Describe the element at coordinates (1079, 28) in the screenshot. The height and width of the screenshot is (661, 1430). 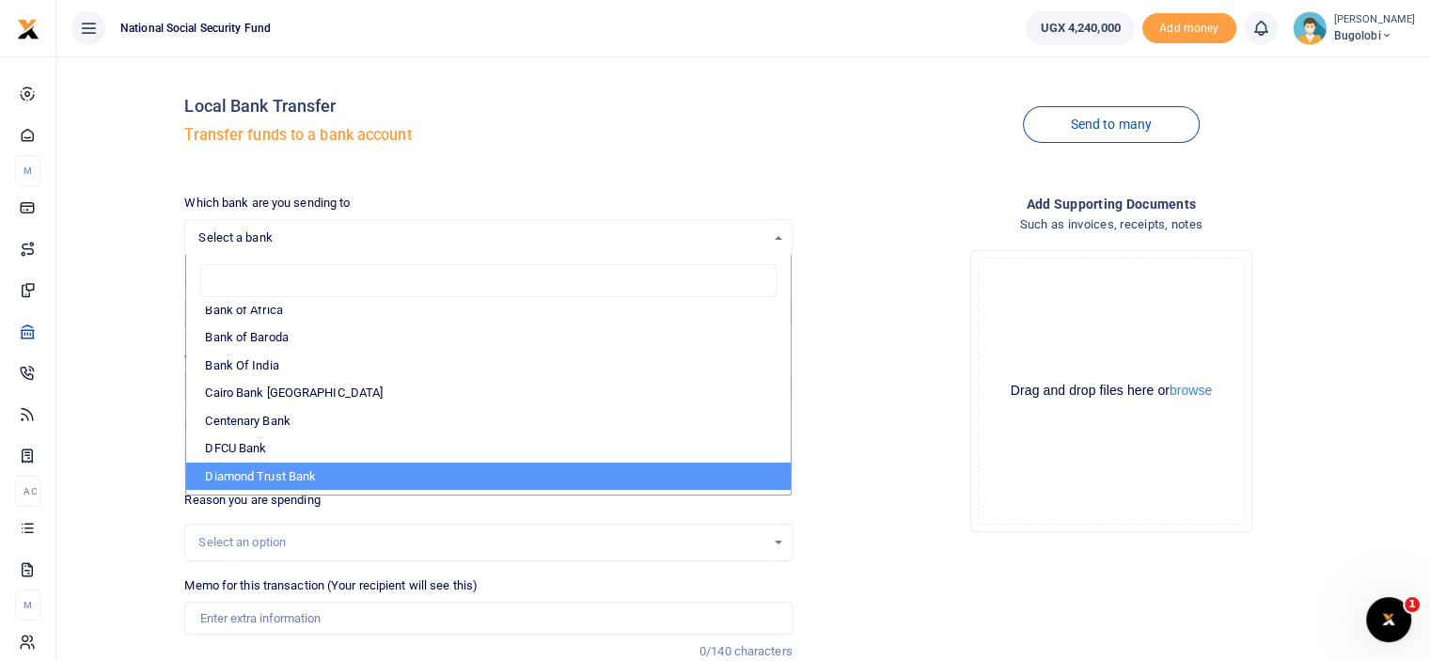
I see `a: UGX 4,240,000` at that location.